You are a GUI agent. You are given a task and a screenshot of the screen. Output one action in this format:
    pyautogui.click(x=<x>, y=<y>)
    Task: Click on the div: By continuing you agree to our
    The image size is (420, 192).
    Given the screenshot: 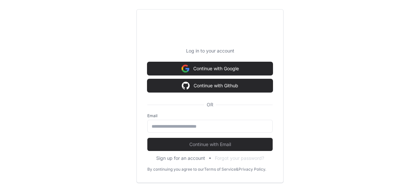 What is the action you would take?
    pyautogui.click(x=176, y=169)
    